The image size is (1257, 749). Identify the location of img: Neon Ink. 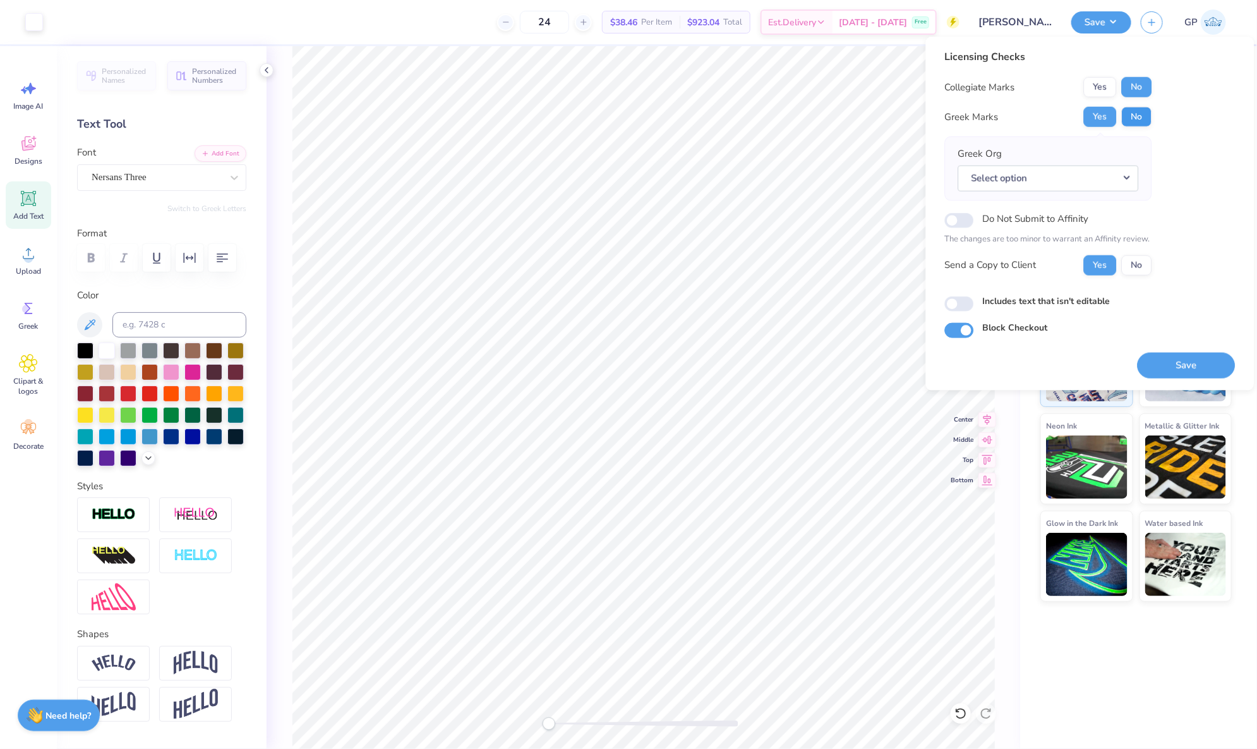
(1087, 467).